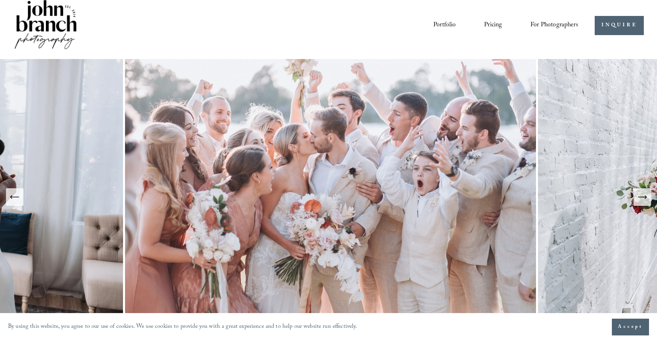  Describe the element at coordinates (493, 26) in the screenshot. I see `a: Pricing` at that location.